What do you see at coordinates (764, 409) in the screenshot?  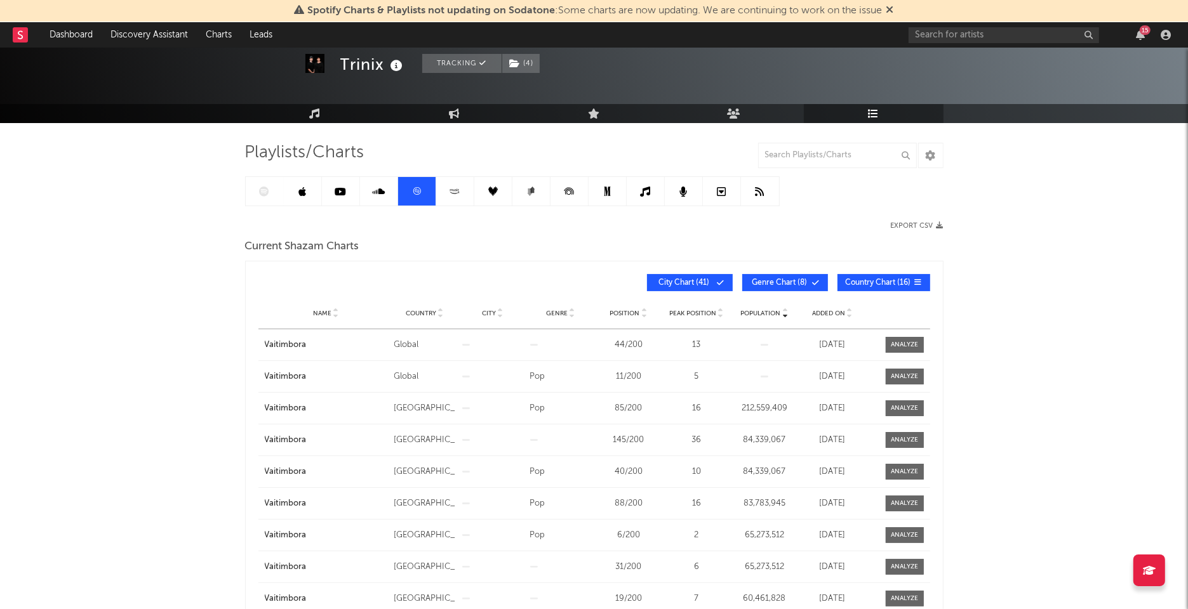 I see `div: 212,559,409` at bounding box center [764, 409].